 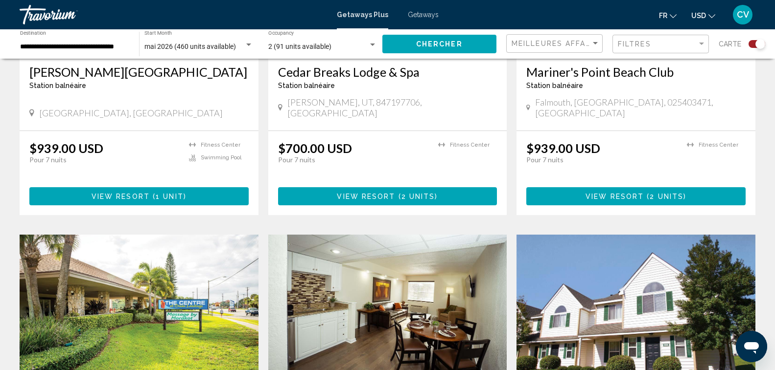 What do you see at coordinates (698, 16) in the screenshot?
I see `span: USD` at bounding box center [698, 16].